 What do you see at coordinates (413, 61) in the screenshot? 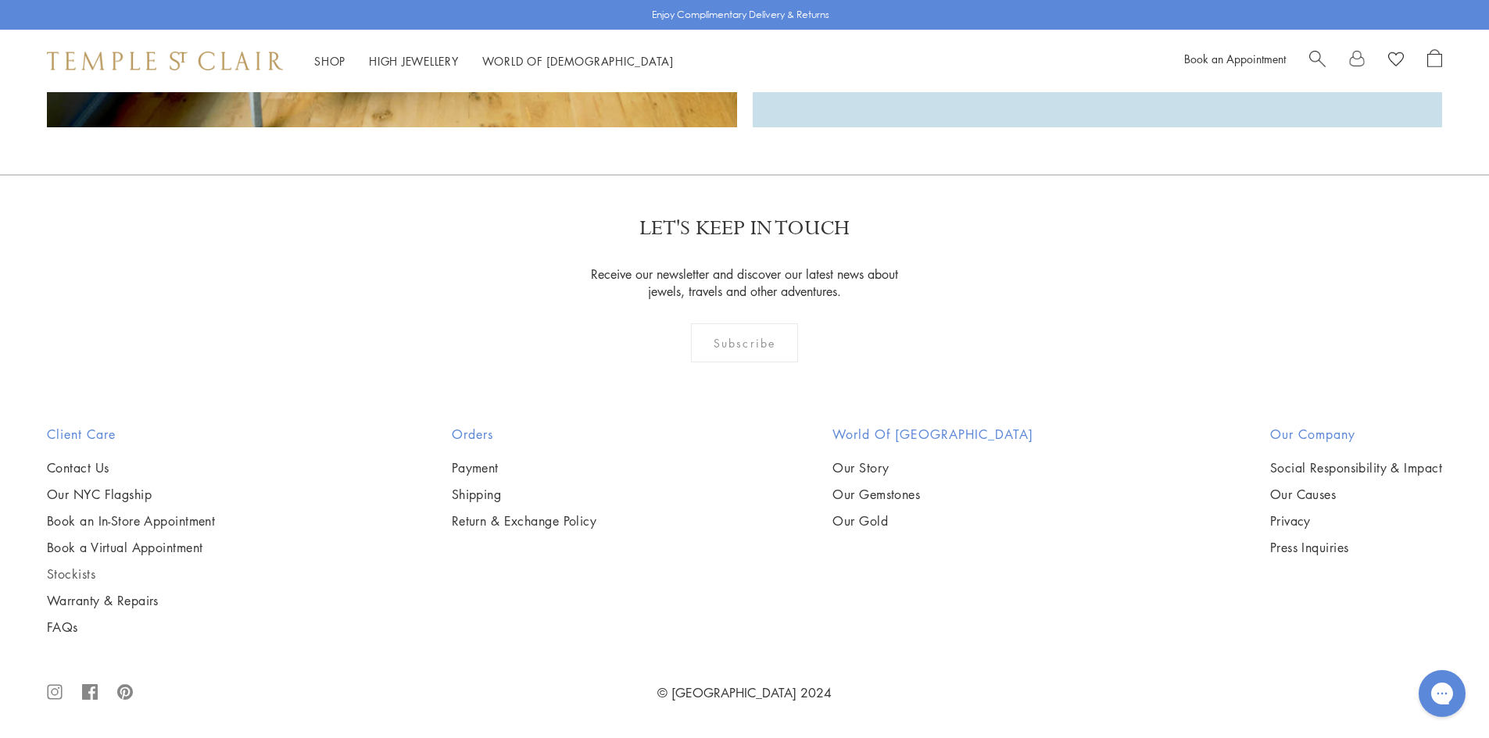
I see `a: High JewelleryHigh Jewellery` at bounding box center [413, 61].